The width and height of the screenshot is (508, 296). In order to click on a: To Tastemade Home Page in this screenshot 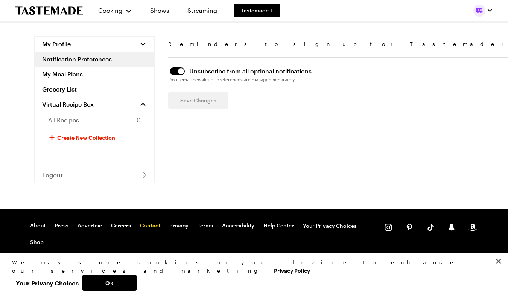, I will do `click(49, 11)`.